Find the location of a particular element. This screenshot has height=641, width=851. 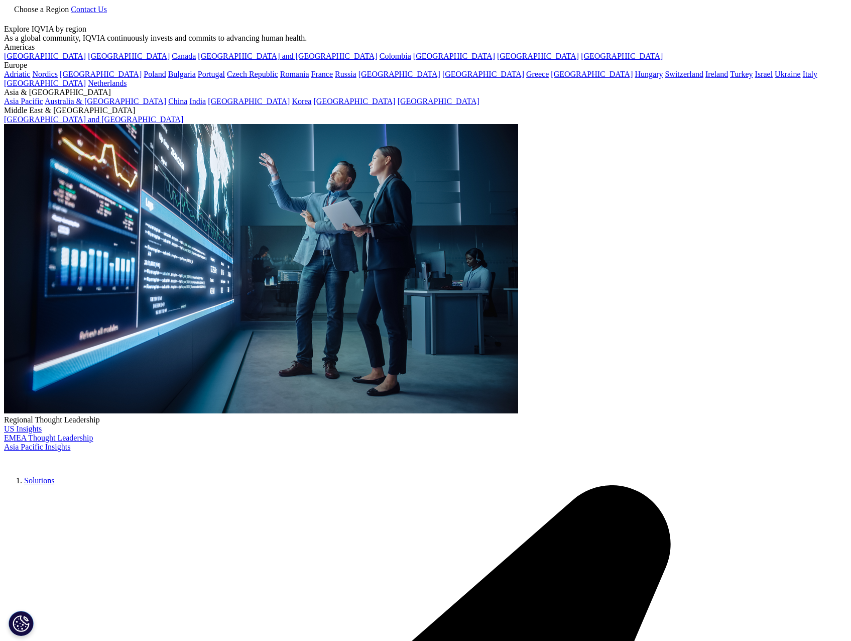

a: Turkey is located at coordinates (741, 74).